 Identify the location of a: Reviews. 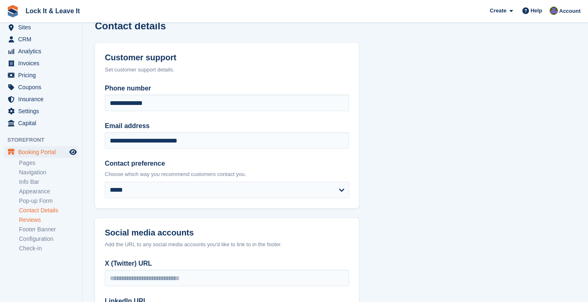
(48, 219).